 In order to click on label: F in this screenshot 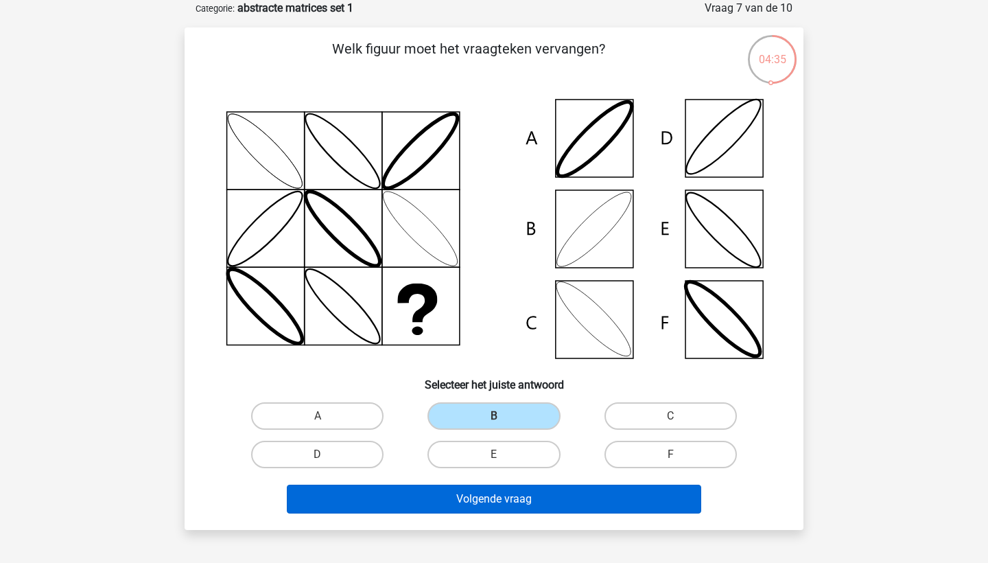, I will do `click(670, 454)`.